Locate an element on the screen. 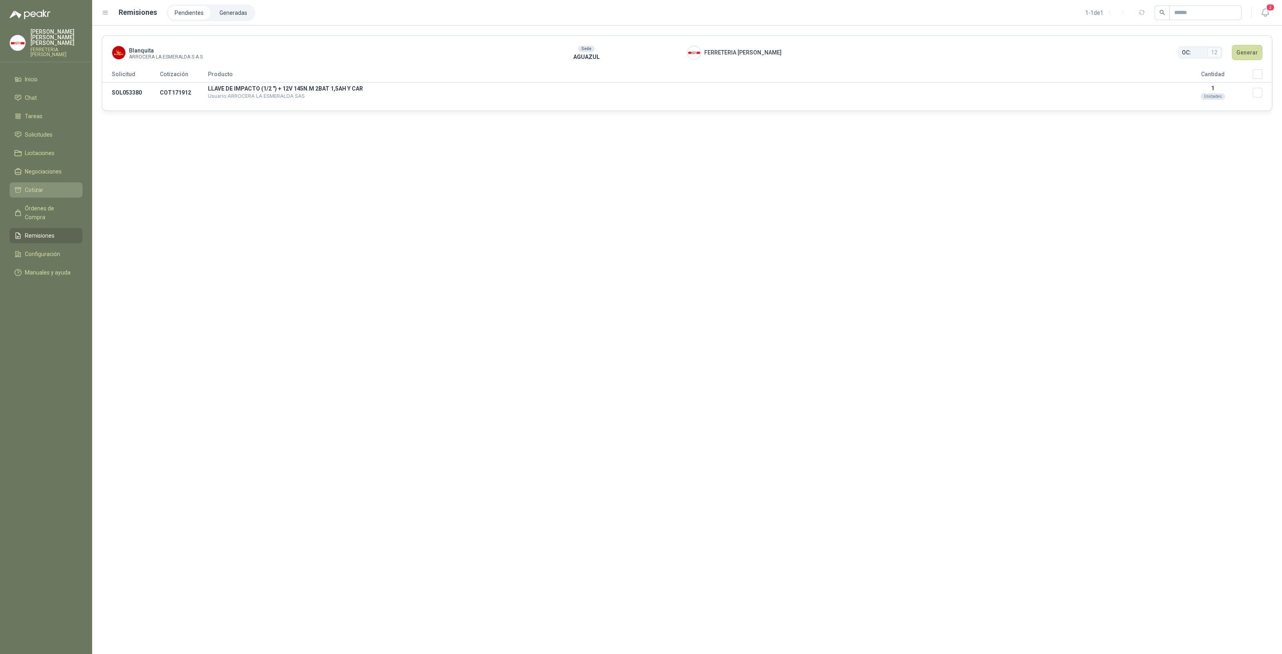 This screenshot has width=1282, height=654. button: 2 is located at coordinates (1265, 13).